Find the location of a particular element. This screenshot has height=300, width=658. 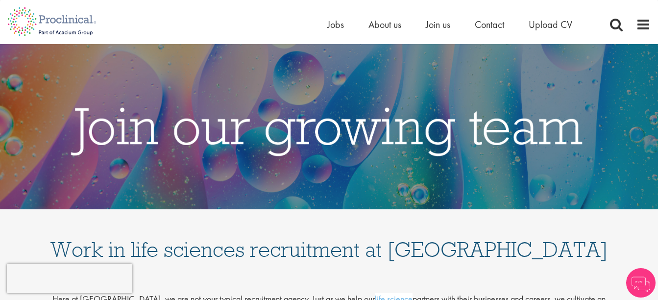

span: Upload CV is located at coordinates (550, 25).